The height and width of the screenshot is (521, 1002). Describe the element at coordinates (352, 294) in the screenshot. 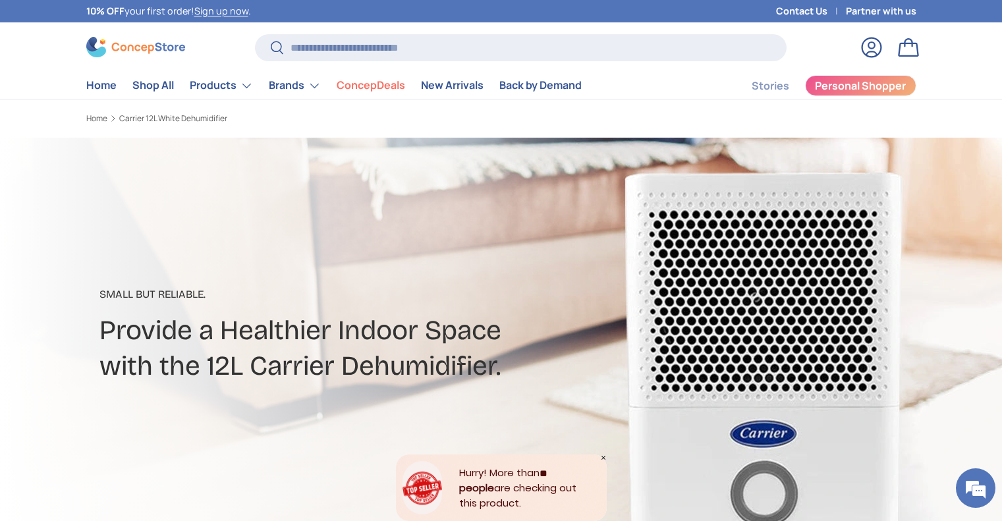

I see `p: Small But Reliable.` at that location.